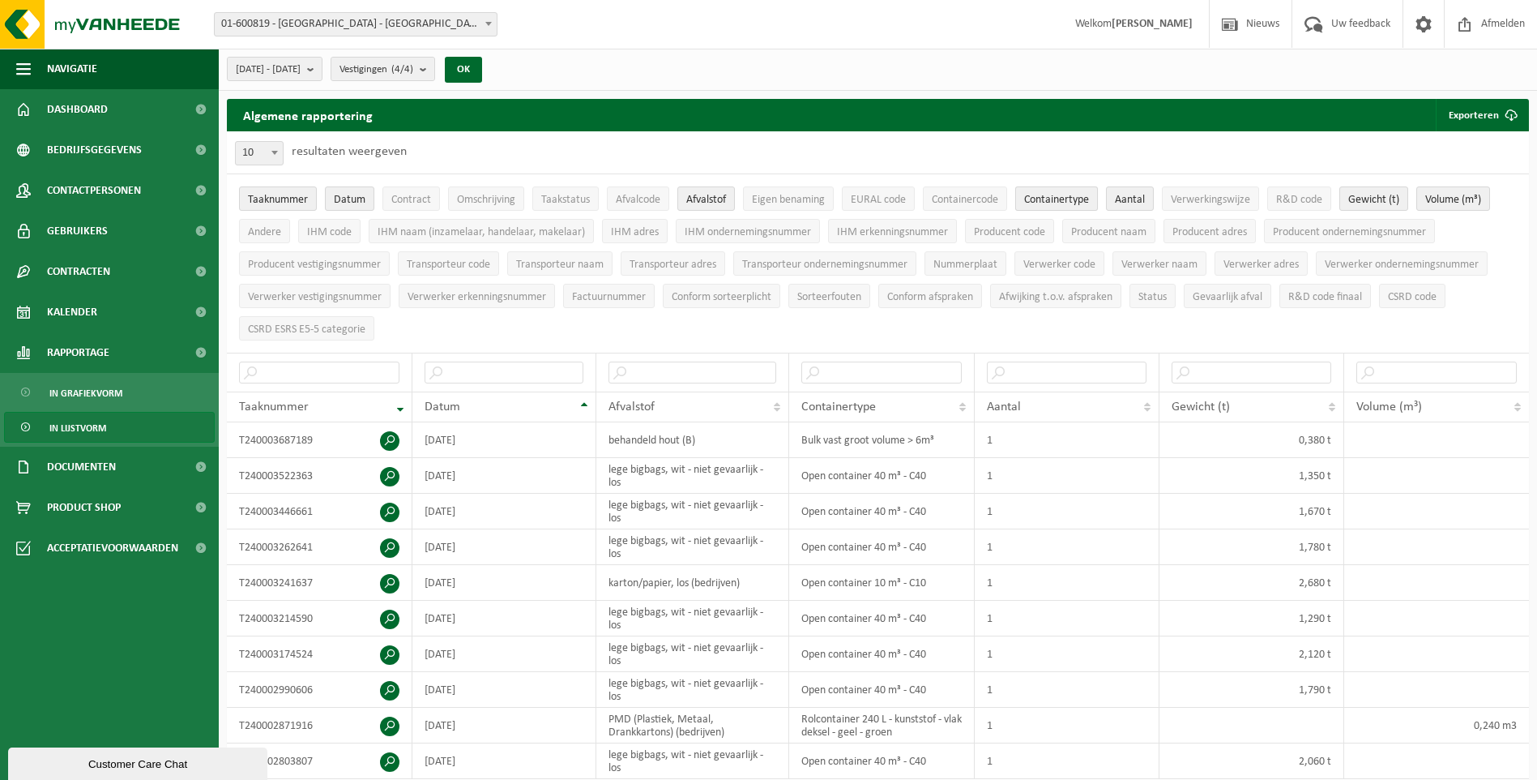 This screenshot has width=1537, height=780. What do you see at coordinates (1252, 476) in the screenshot?
I see `td: 1,350 t` at bounding box center [1252, 476].